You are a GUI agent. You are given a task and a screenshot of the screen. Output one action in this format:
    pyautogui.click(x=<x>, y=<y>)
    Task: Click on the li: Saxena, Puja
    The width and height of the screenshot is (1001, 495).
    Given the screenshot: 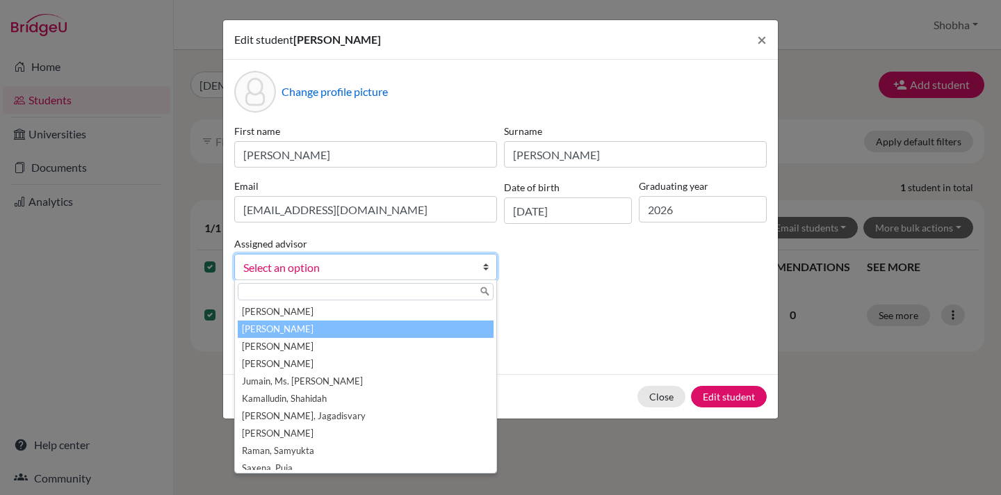 What is the action you would take?
    pyautogui.click(x=366, y=468)
    